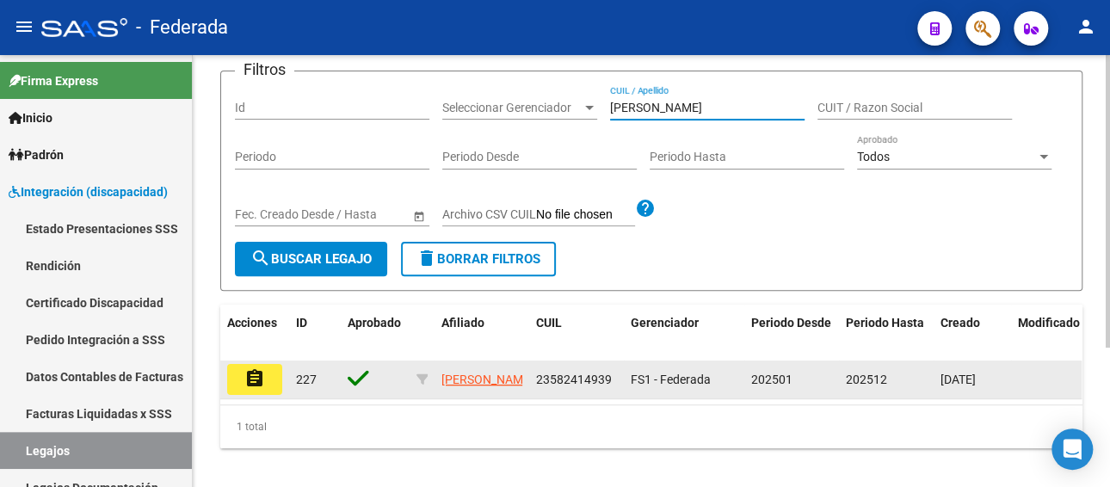  Describe the element at coordinates (182, 28) in the screenshot. I see `span: - Federada` at that location.